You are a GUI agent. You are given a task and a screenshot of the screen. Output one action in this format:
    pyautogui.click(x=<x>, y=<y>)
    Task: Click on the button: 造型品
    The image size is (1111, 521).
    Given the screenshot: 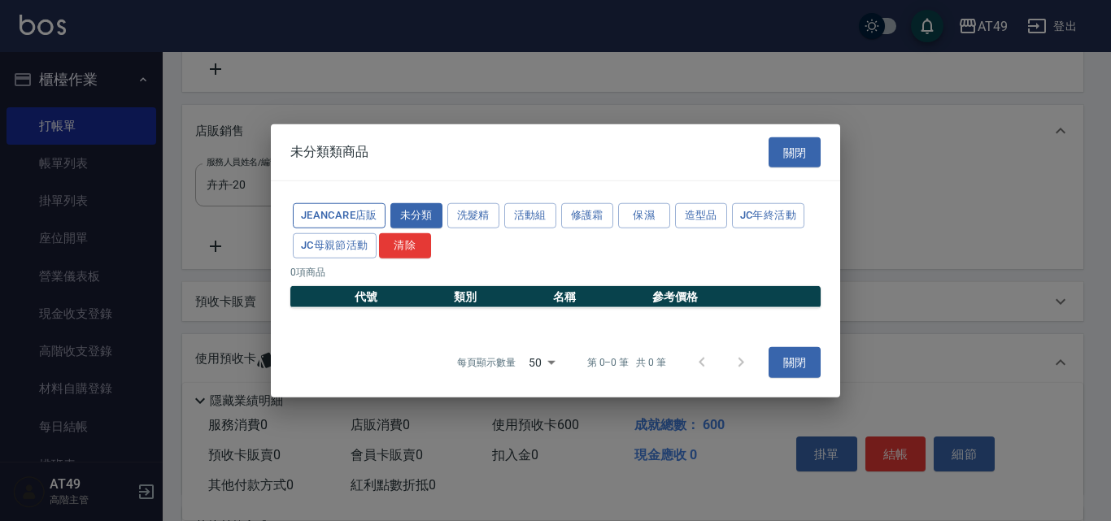 What is the action you would take?
    pyautogui.click(x=701, y=216)
    